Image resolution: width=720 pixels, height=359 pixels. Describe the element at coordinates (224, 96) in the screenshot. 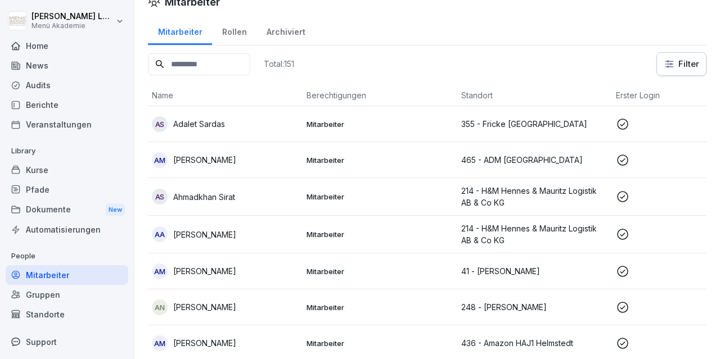

I see `th: Name` at that location.